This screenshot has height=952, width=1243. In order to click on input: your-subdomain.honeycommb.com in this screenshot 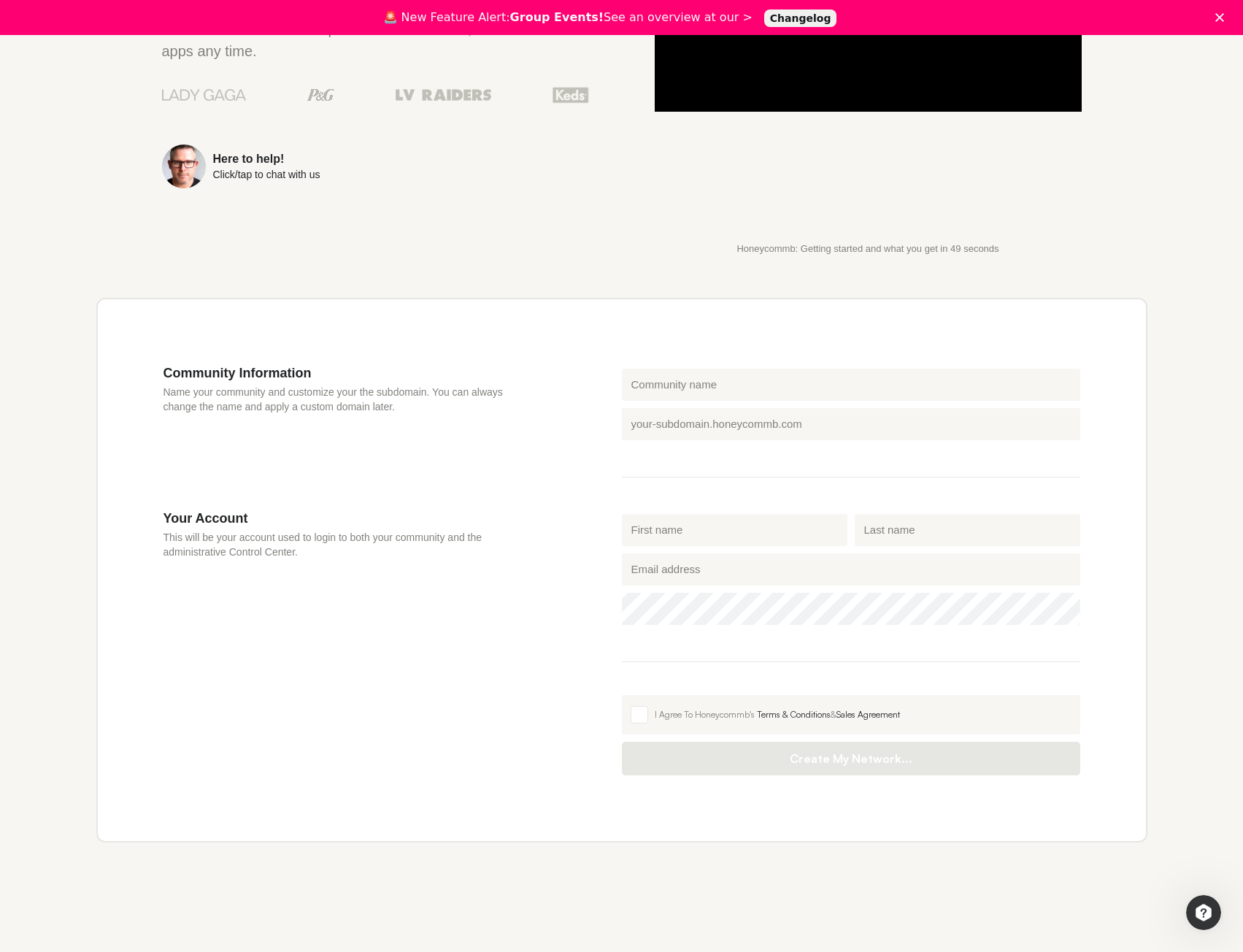, I will do `click(851, 424)`.